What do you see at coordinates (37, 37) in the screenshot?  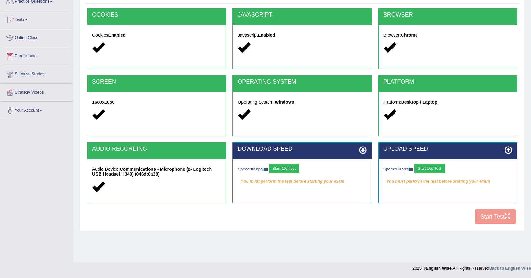 I see `a: Online Class` at bounding box center [37, 37].